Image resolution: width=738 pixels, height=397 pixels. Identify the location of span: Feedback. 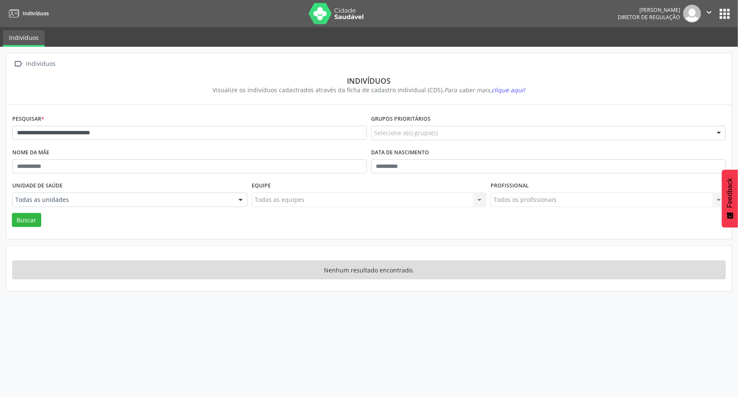
(730, 193).